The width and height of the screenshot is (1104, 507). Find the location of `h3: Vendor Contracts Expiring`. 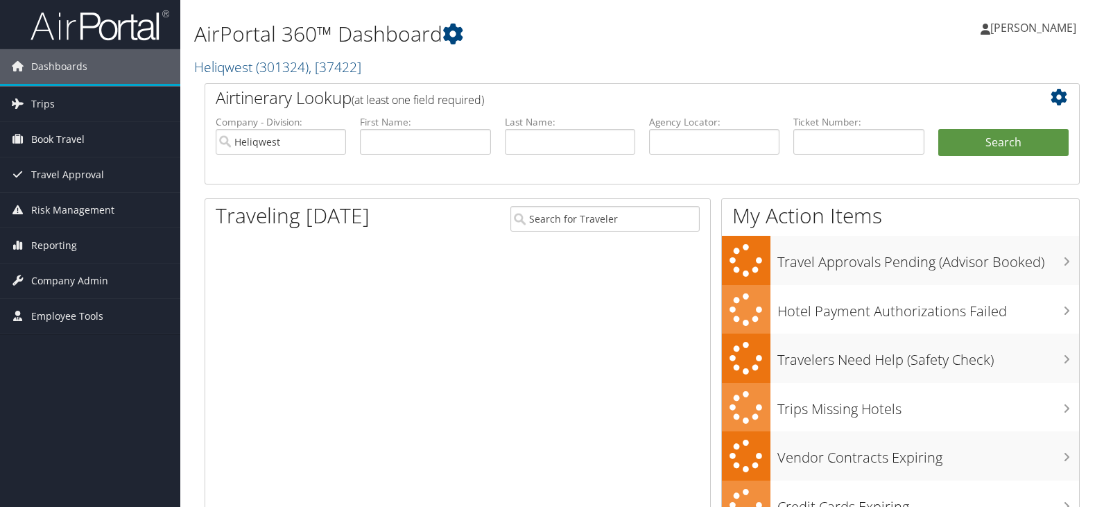

h3: Vendor Contracts Expiring is located at coordinates (928, 454).